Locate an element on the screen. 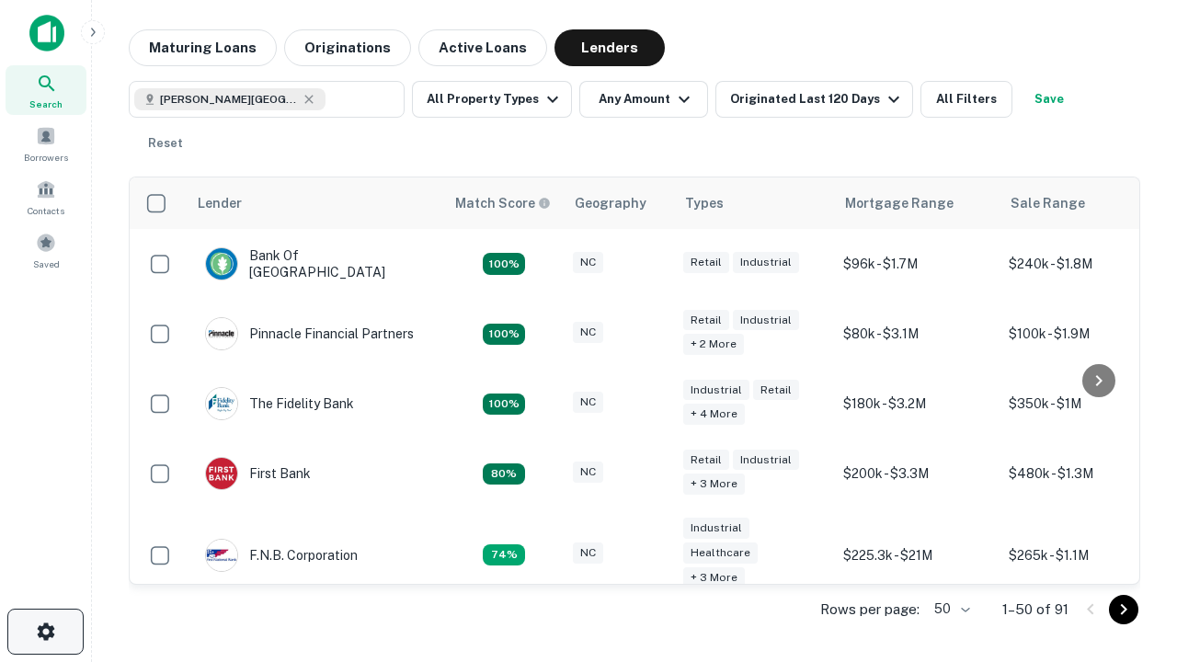  span: Contacts is located at coordinates (46, 211).